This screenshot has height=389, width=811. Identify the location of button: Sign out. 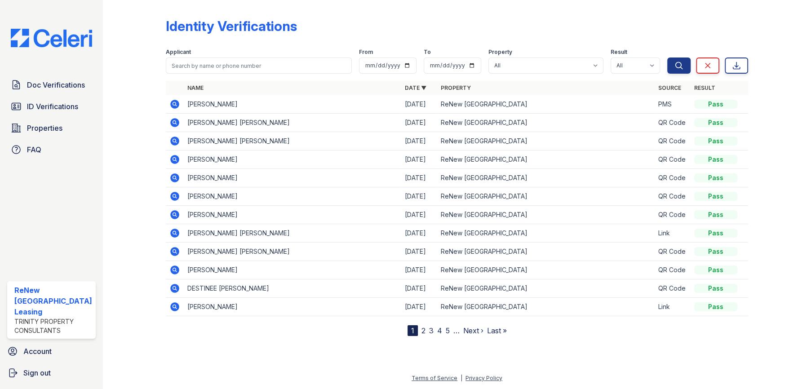
(51, 373).